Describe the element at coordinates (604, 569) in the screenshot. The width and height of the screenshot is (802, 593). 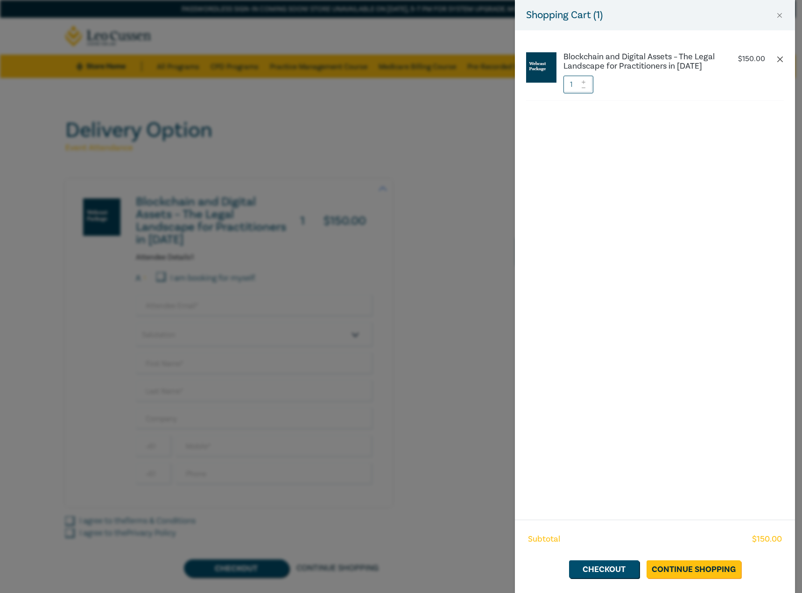
I see `a: Checkout` at that location.